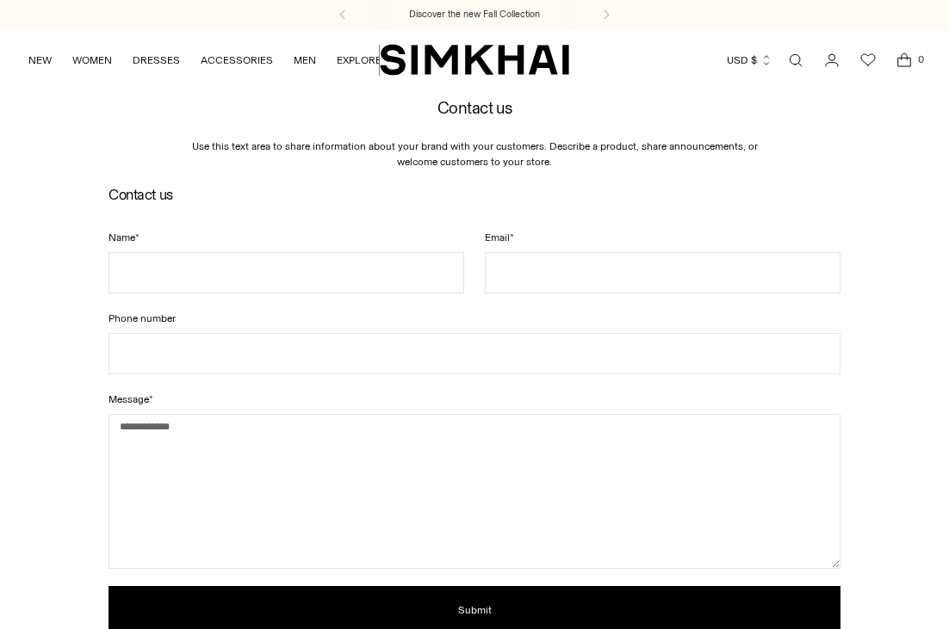  I want to click on button: USD $, so click(749, 60).